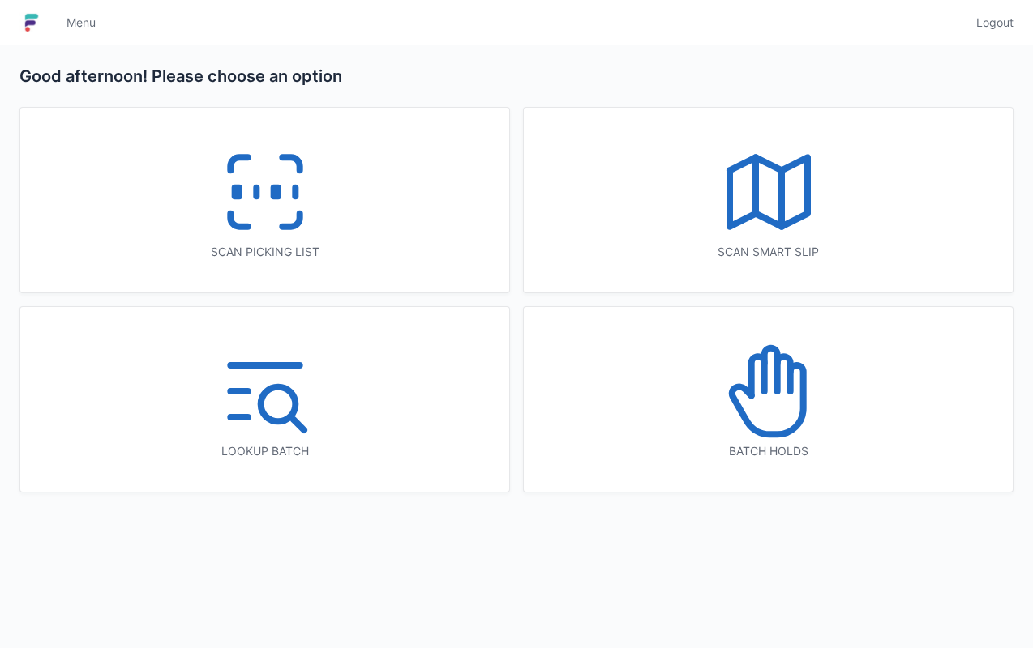  Describe the element at coordinates (264, 452) in the screenshot. I see `div: Lookup batch` at that location.